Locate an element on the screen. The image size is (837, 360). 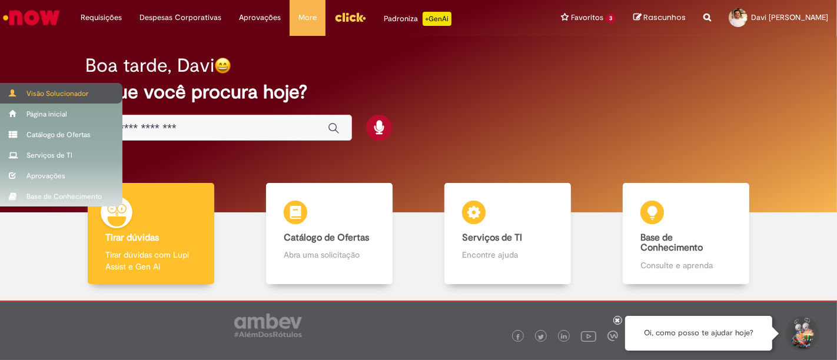
img: ServiceNow is located at coordinates (31, 18).